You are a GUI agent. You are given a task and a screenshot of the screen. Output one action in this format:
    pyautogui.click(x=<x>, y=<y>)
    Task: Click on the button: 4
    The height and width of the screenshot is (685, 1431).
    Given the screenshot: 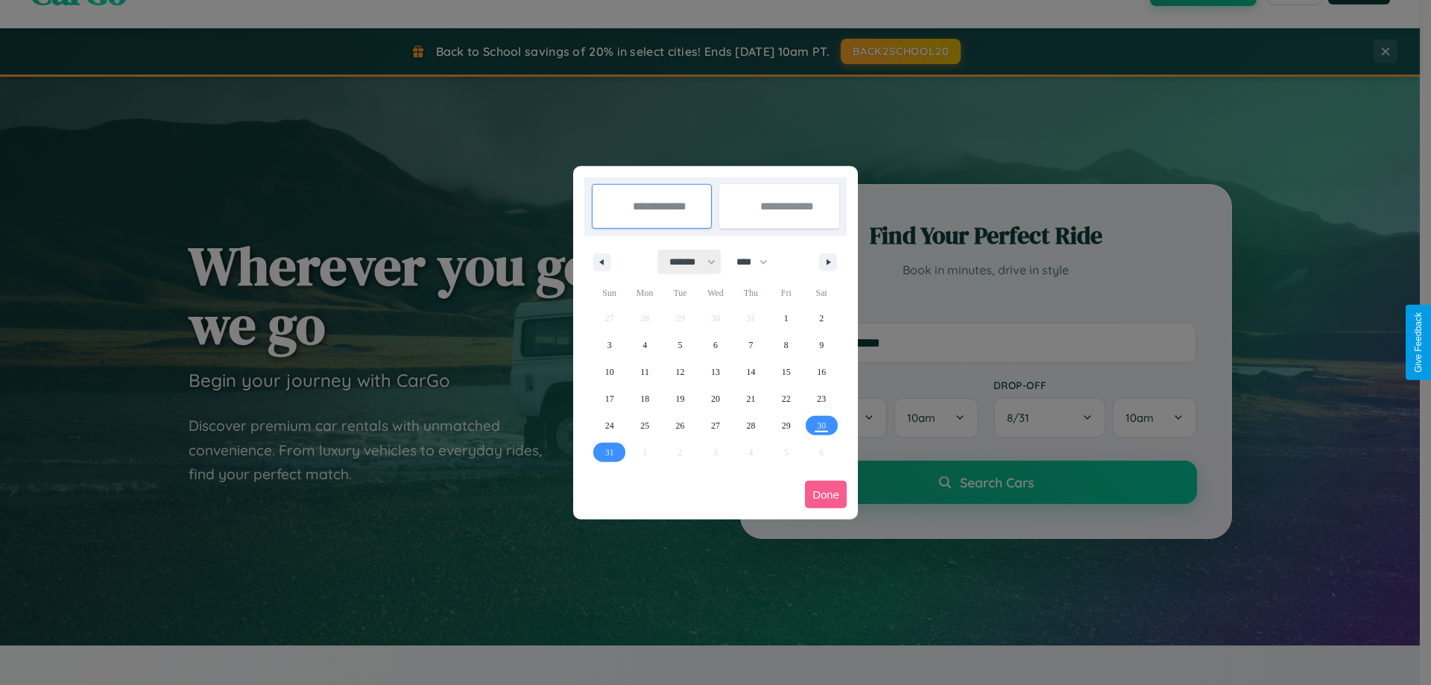 What is the action you would take?
    pyautogui.click(x=644, y=345)
    